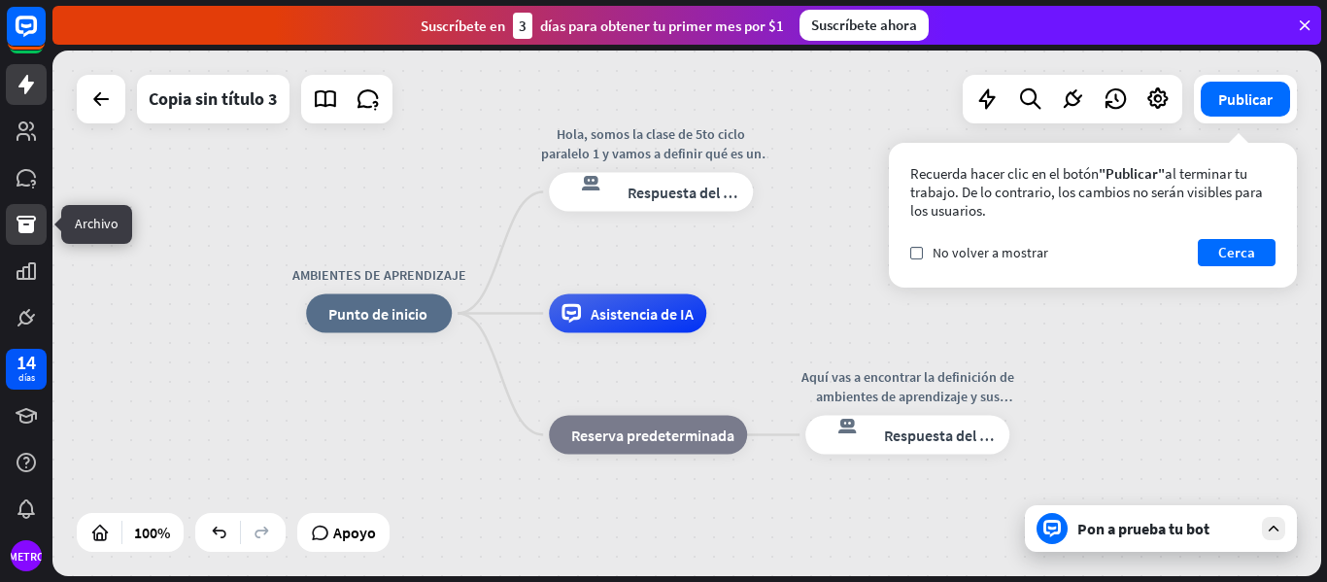 The image size is (1327, 582). What do you see at coordinates (907, 396) in the screenshot?
I see `font: Aquí vas a encontrar la definición de ambientes de aprendizaje y sus diferencias con otros concep...` at bounding box center [907, 396].